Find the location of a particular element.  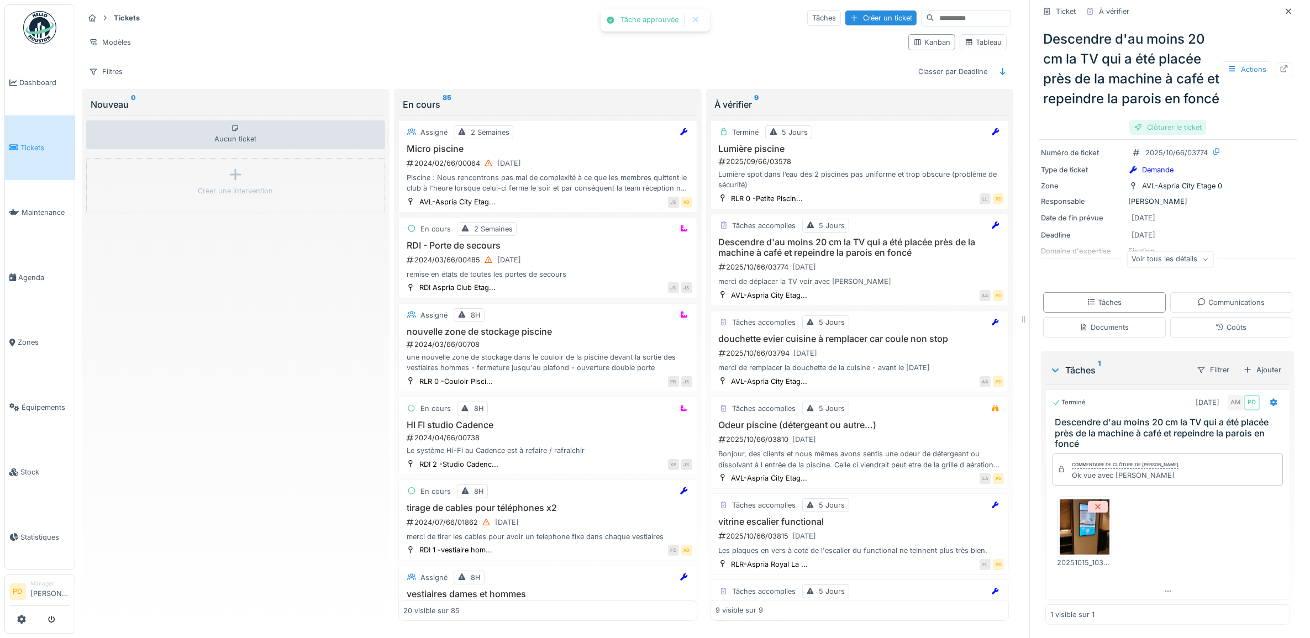

a: Statistiques is located at coordinates (40, 537).